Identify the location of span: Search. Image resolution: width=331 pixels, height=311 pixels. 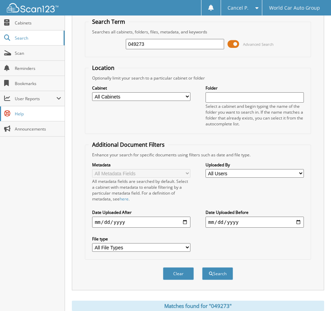
(38, 38).